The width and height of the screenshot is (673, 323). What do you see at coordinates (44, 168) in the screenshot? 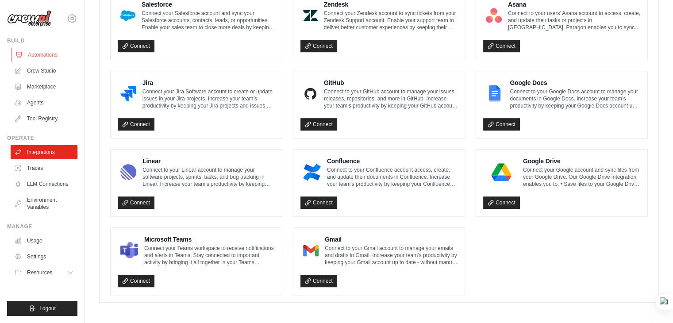
I see `a: Traces` at bounding box center [44, 168].